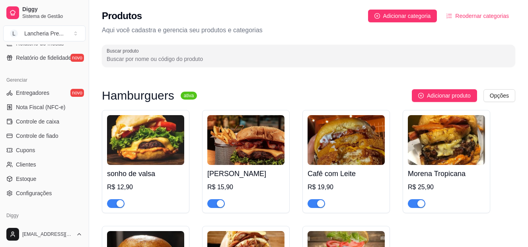  Describe the element at coordinates (500, 96) in the screenshot. I see `span: Opções` at that location.